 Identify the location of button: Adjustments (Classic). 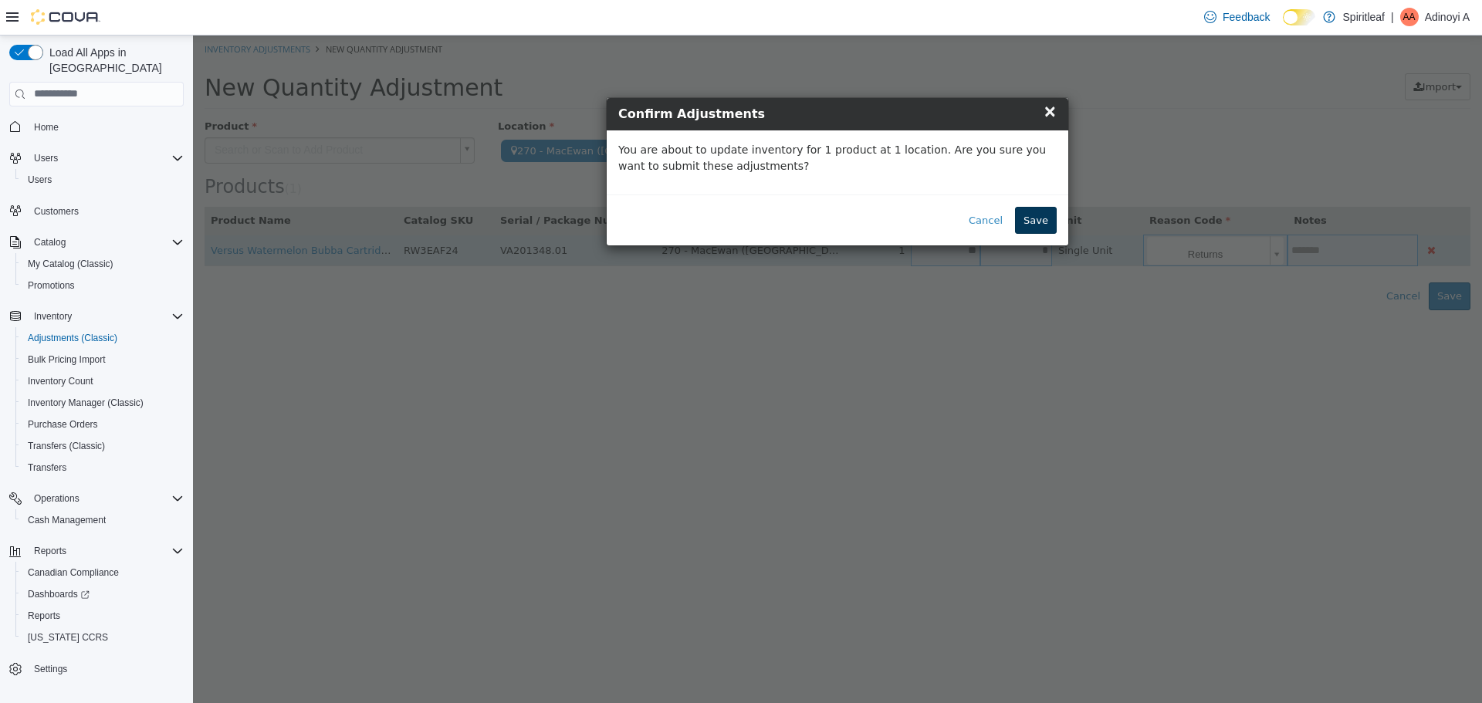
(103, 338).